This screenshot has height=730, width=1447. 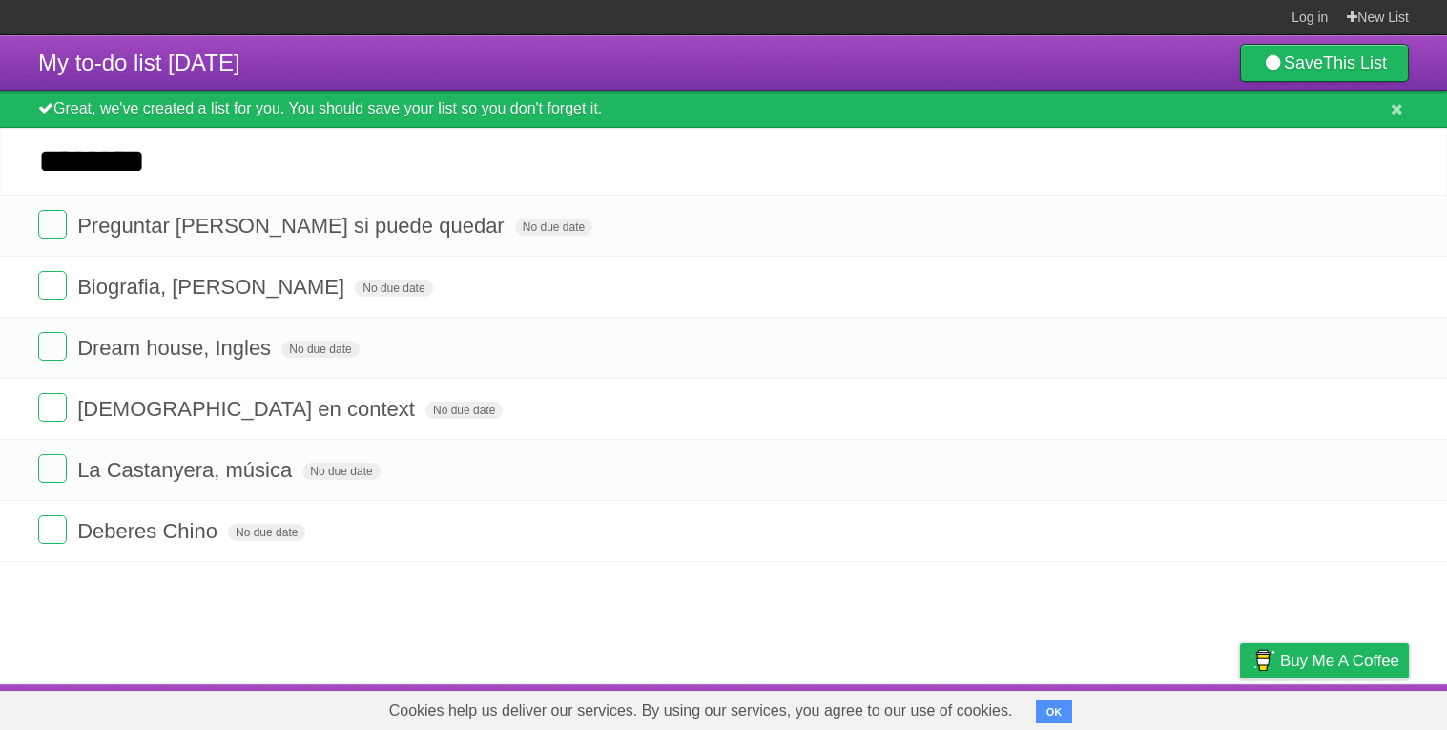 I want to click on a: Suggest a feature, so click(x=1349, y=707).